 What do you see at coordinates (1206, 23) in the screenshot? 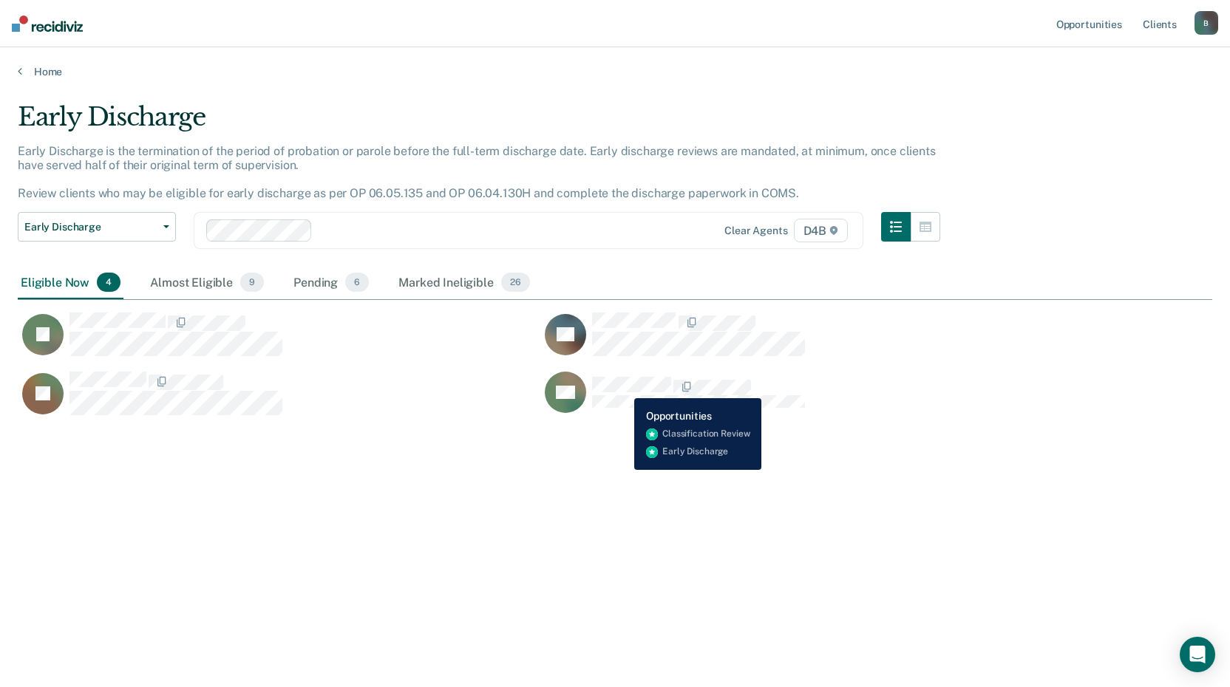
I see `button: B` at bounding box center [1206, 23].